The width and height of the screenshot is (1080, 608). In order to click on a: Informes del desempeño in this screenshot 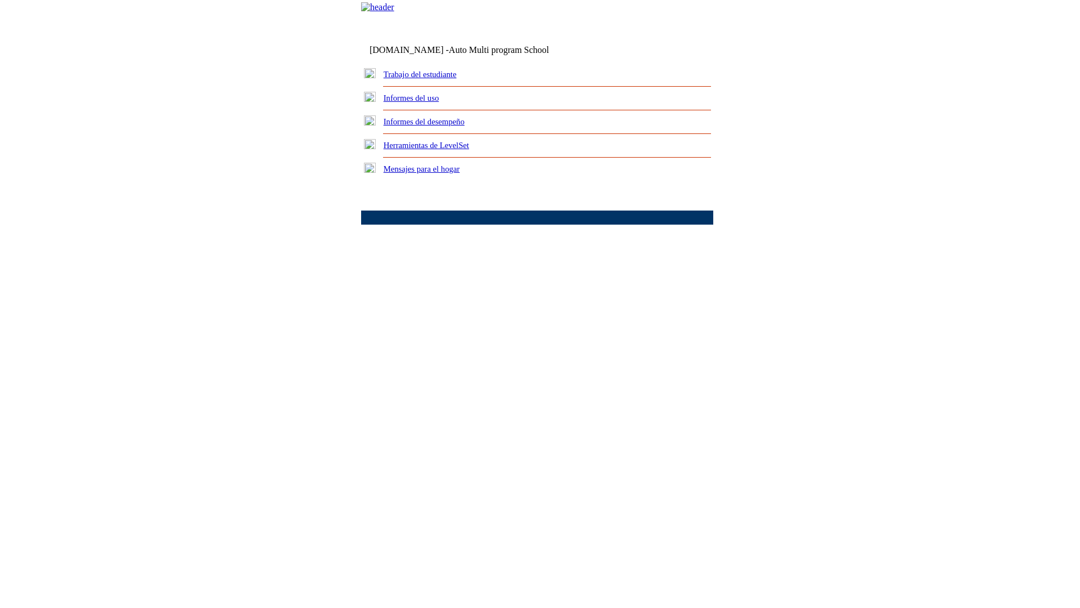, I will do `click(424, 122)`.